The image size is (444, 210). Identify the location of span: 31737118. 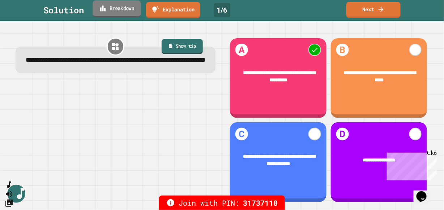
(260, 203).